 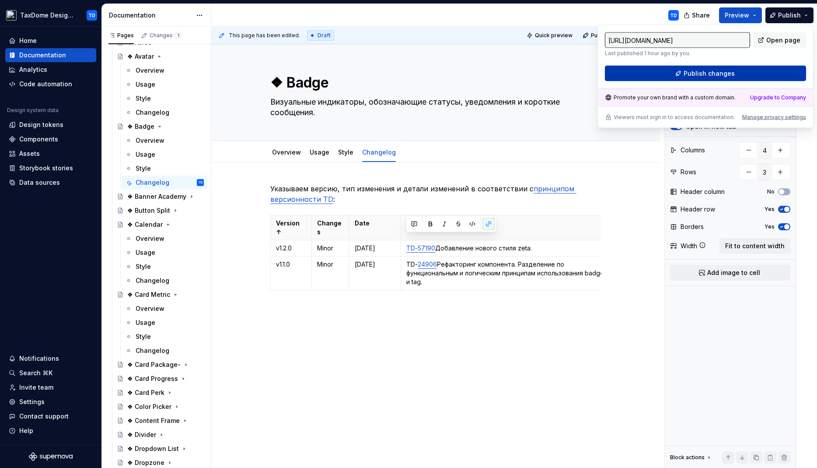 I want to click on div: ❖ Card Package-, so click(x=154, y=364).